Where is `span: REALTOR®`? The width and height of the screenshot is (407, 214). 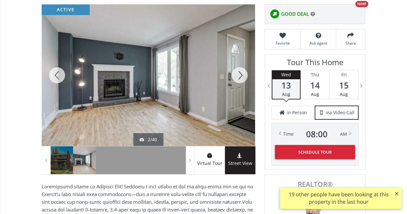 span: REALTOR® is located at coordinates (315, 184).